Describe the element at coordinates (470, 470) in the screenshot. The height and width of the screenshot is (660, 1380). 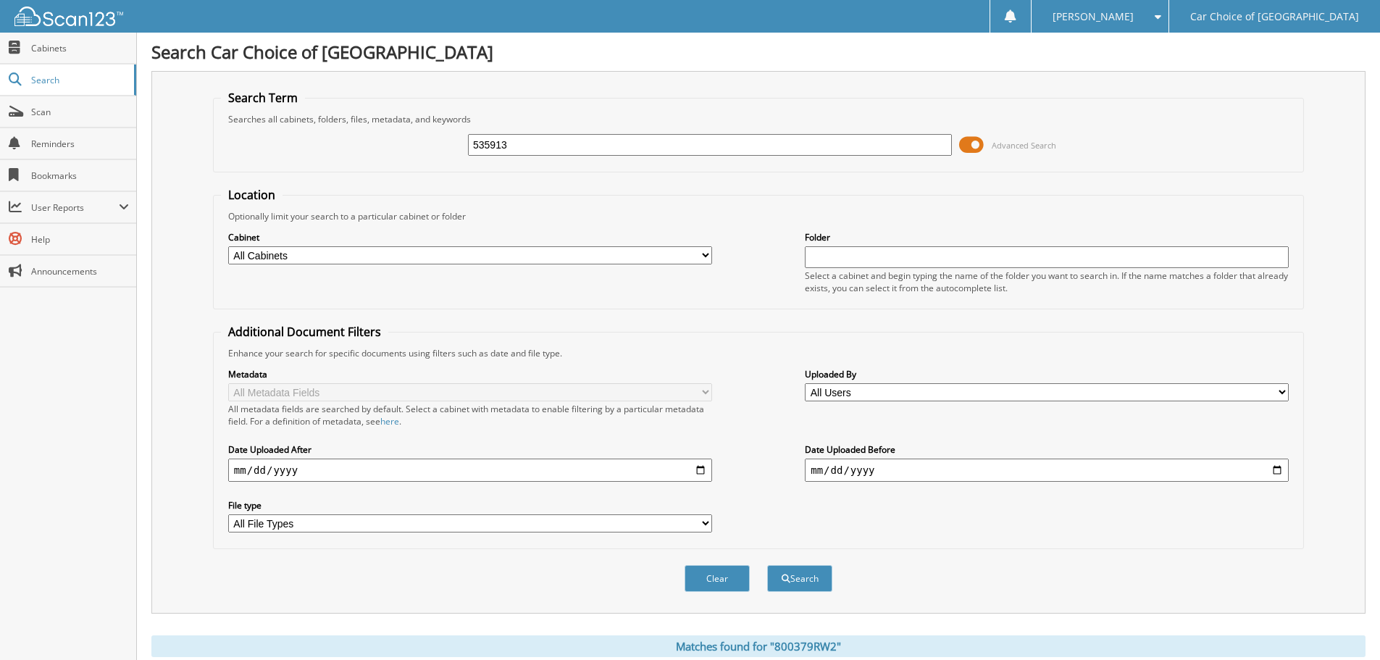
I see `input: start` at that location.